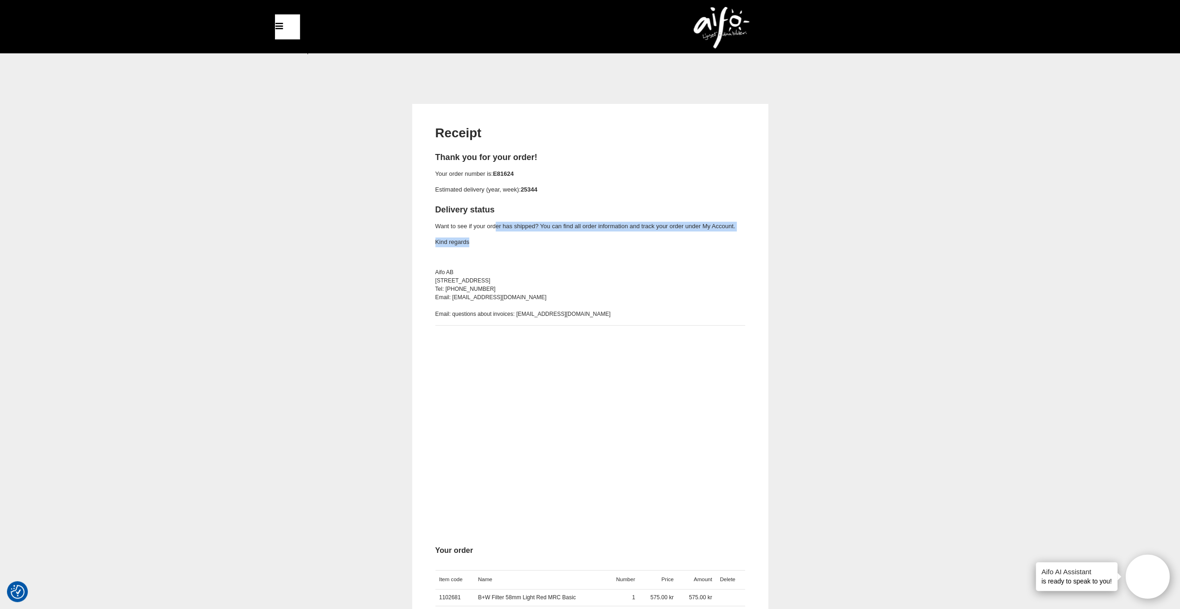  I want to click on font: Amount, so click(703, 579).